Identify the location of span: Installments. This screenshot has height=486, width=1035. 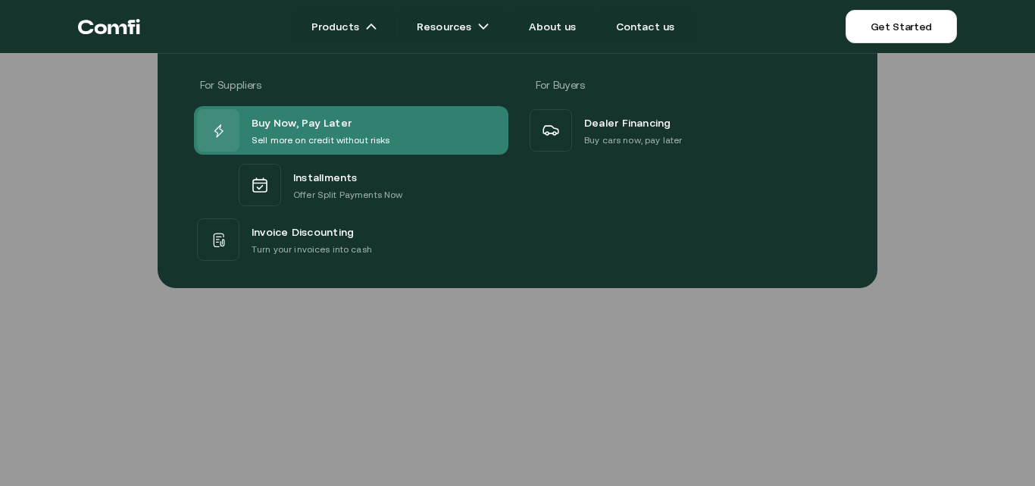
(325, 177).